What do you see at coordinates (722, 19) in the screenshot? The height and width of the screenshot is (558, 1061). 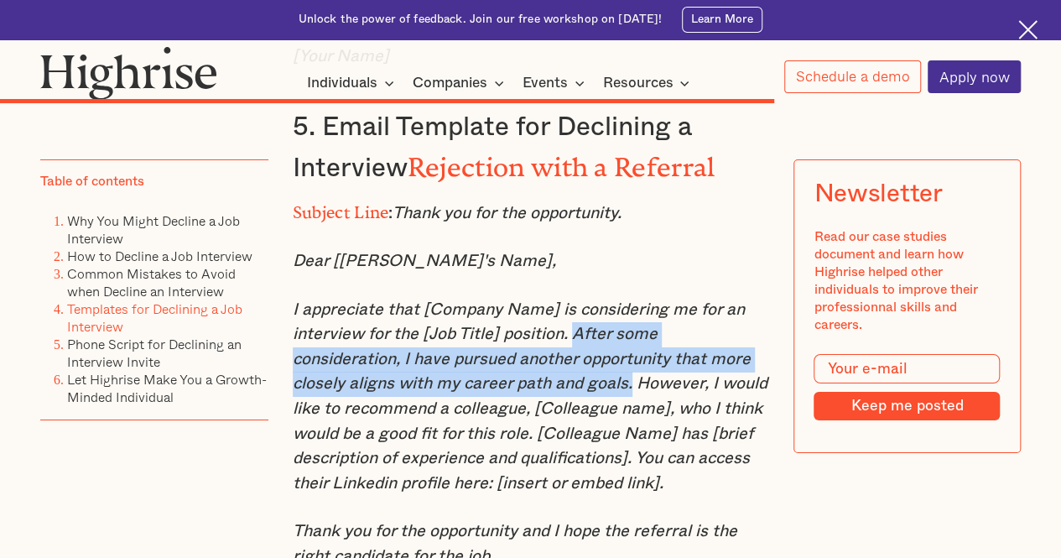 I see `a: Learn More` at bounding box center [722, 19].